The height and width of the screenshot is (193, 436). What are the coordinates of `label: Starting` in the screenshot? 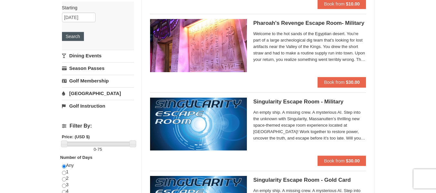 It's located at (95, 8).